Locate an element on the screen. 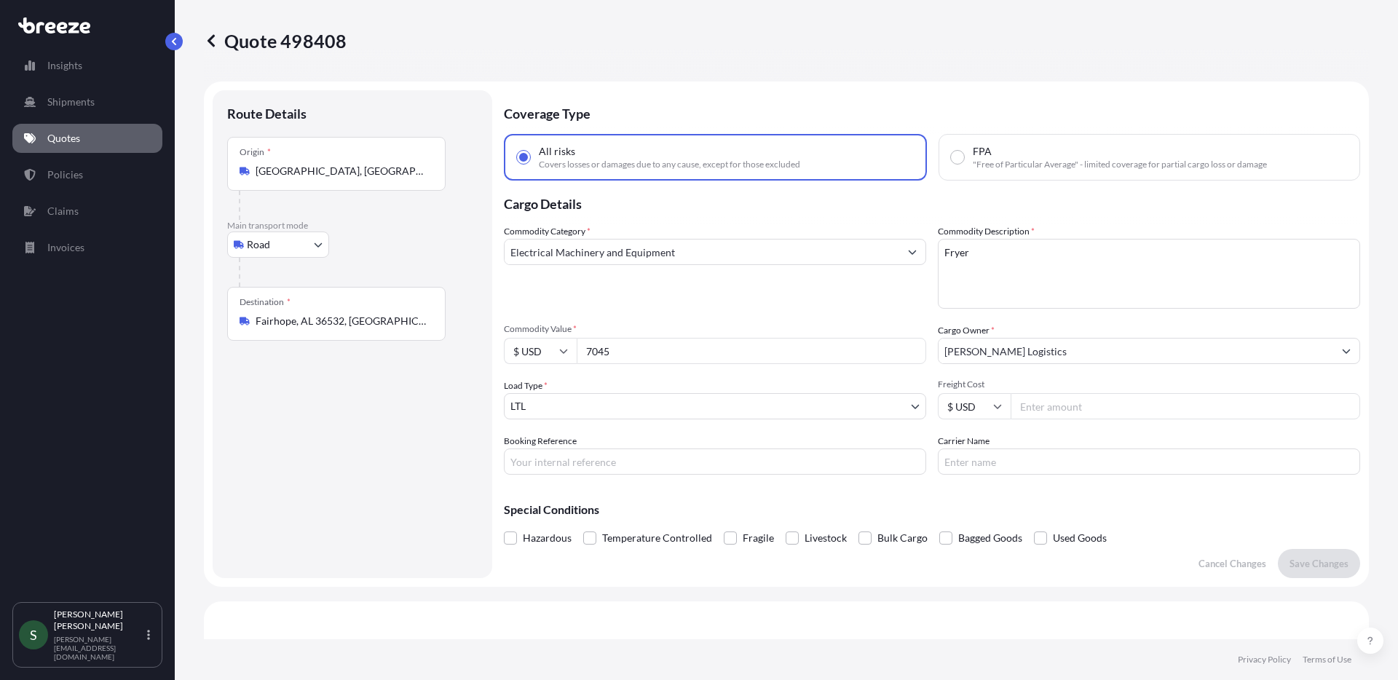  a: Terms of Use is located at coordinates (1327, 660).